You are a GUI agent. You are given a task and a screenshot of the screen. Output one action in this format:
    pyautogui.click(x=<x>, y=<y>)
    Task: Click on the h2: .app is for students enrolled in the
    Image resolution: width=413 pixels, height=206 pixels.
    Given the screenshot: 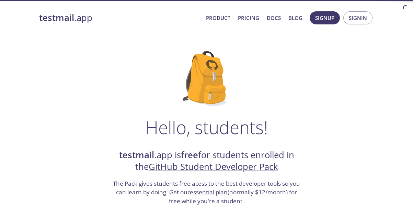 What is the action you would take?
    pyautogui.click(x=207, y=161)
    